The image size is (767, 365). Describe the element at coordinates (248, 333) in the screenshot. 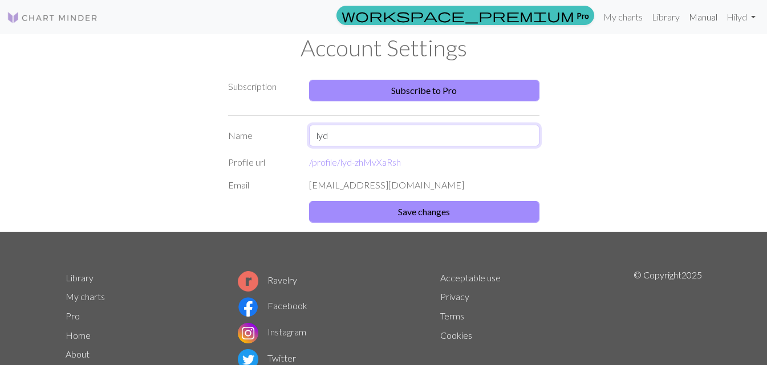

I see `img: Instagram logo` at that location.